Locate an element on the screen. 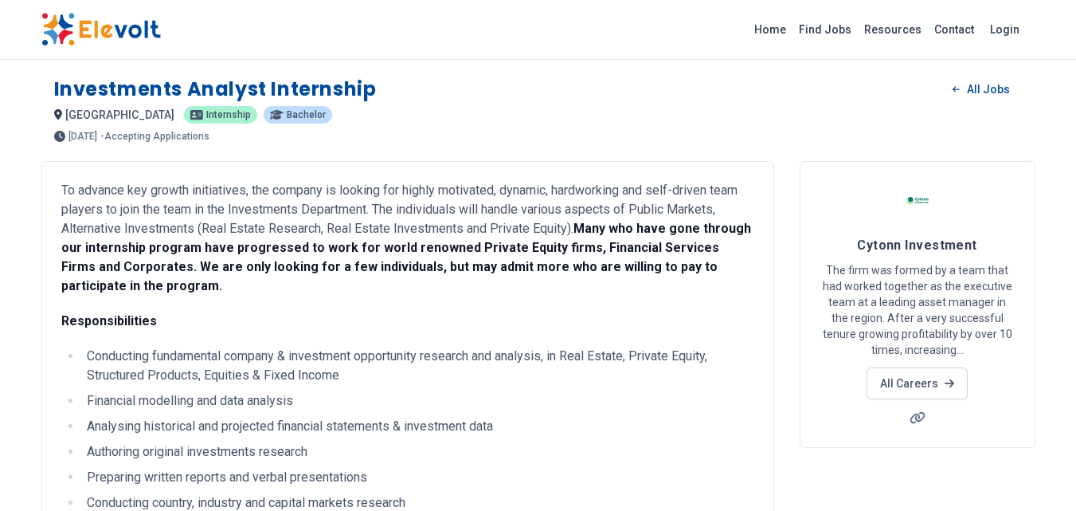 The height and width of the screenshot is (511, 1076). a: Login is located at coordinates (1005, 29).